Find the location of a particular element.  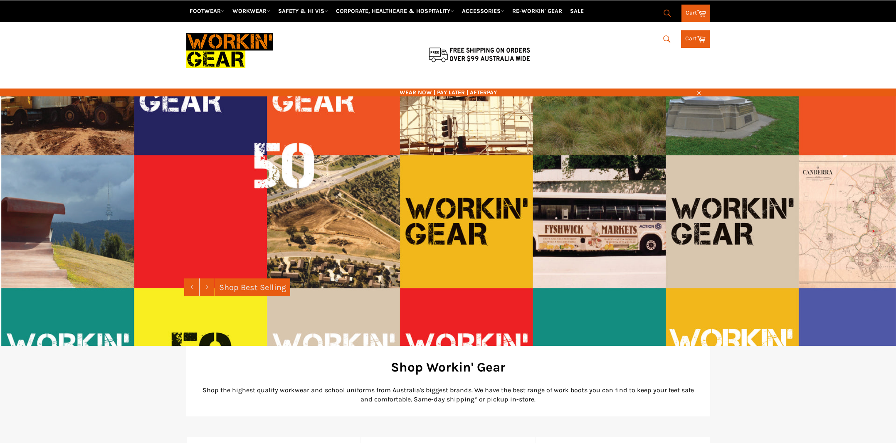

span: WEAR NOW | PAY LATER | AFTERPAY is located at coordinates (448, 92).